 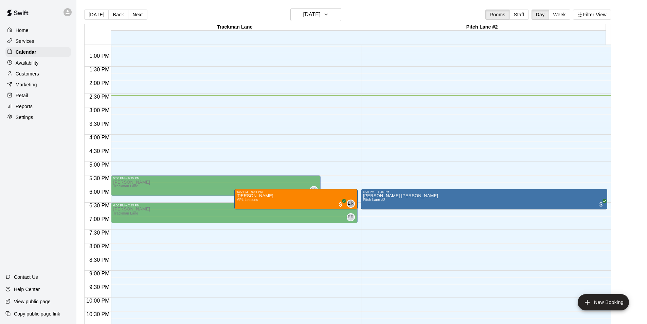 I want to click on button: Filter View, so click(x=592, y=15).